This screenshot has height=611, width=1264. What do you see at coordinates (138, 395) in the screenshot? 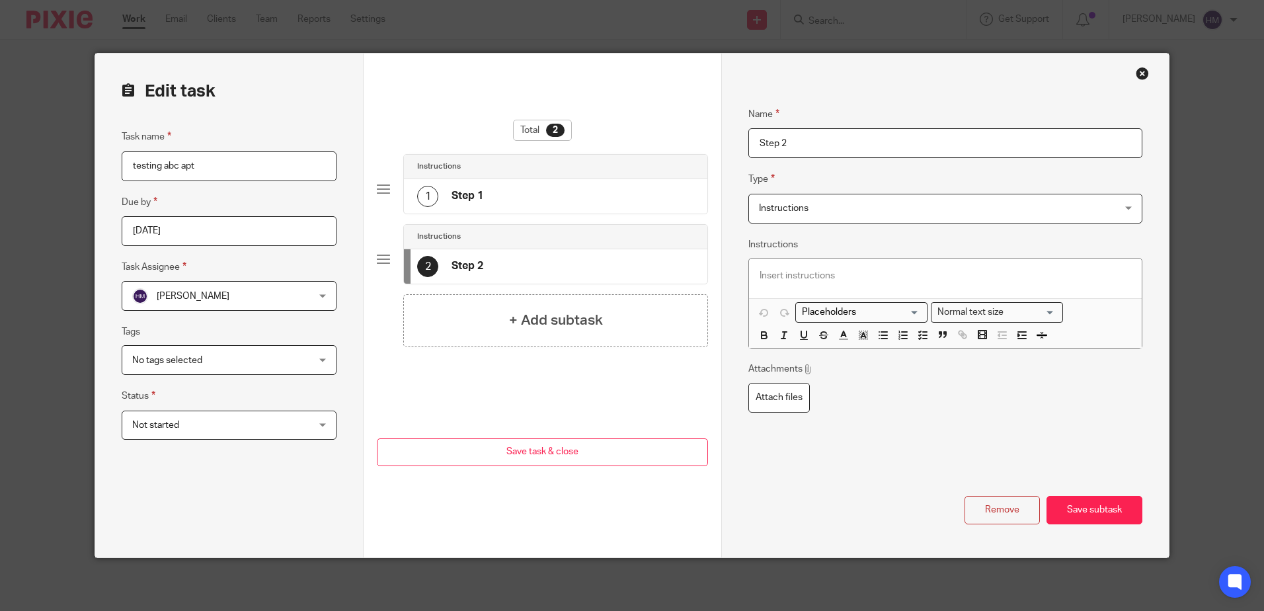
I see `label: Status` at bounding box center [138, 395].